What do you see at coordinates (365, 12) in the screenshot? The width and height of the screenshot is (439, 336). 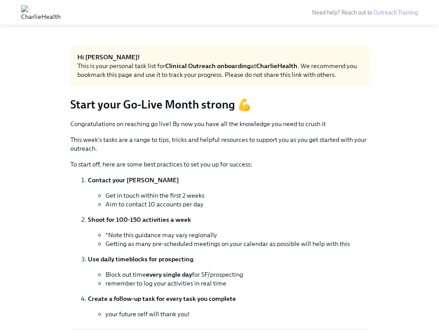 I see `span: Need help? Reach out to` at bounding box center [365, 12].